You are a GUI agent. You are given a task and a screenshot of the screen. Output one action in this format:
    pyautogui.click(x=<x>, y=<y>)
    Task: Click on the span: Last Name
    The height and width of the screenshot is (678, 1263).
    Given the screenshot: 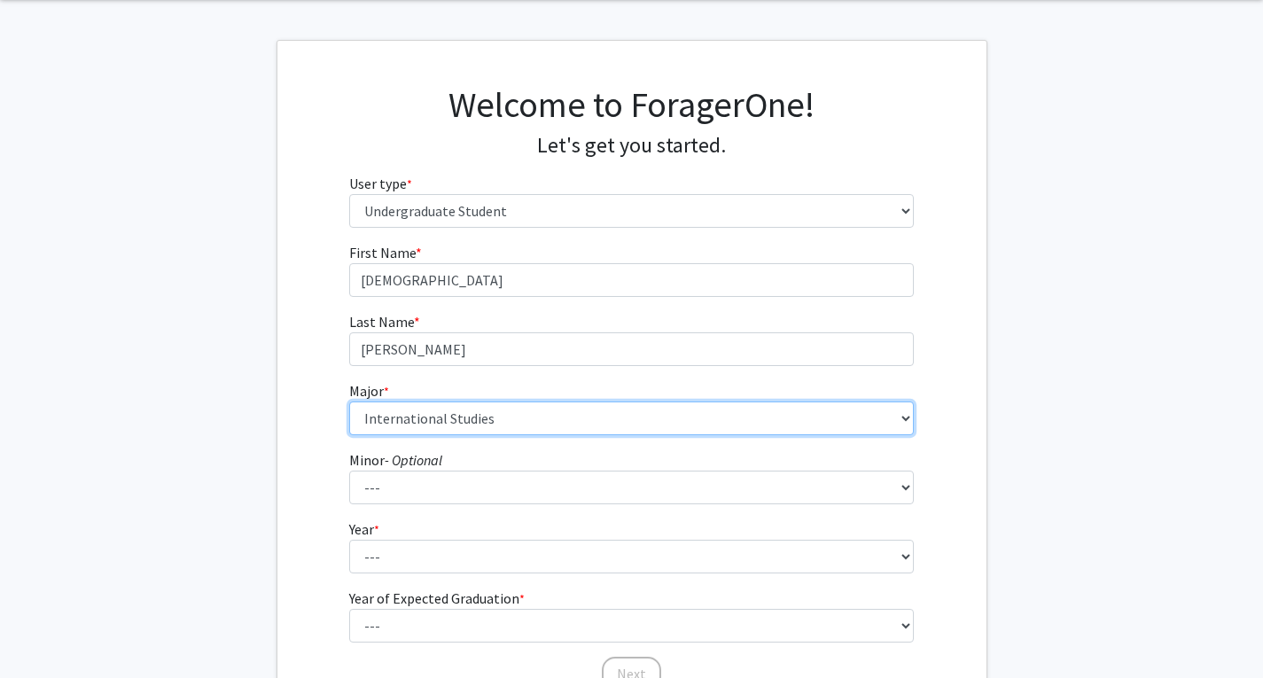 What is the action you would take?
    pyautogui.click(x=381, y=322)
    